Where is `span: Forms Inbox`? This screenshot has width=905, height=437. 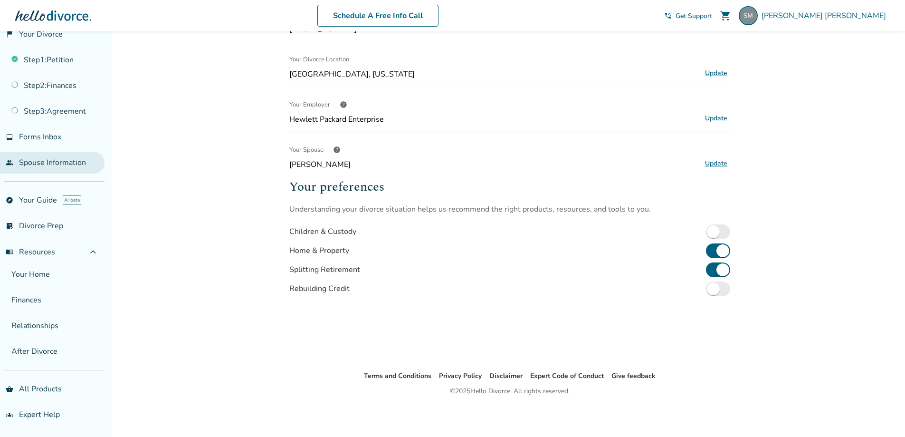 span: Forms Inbox is located at coordinates (40, 137).